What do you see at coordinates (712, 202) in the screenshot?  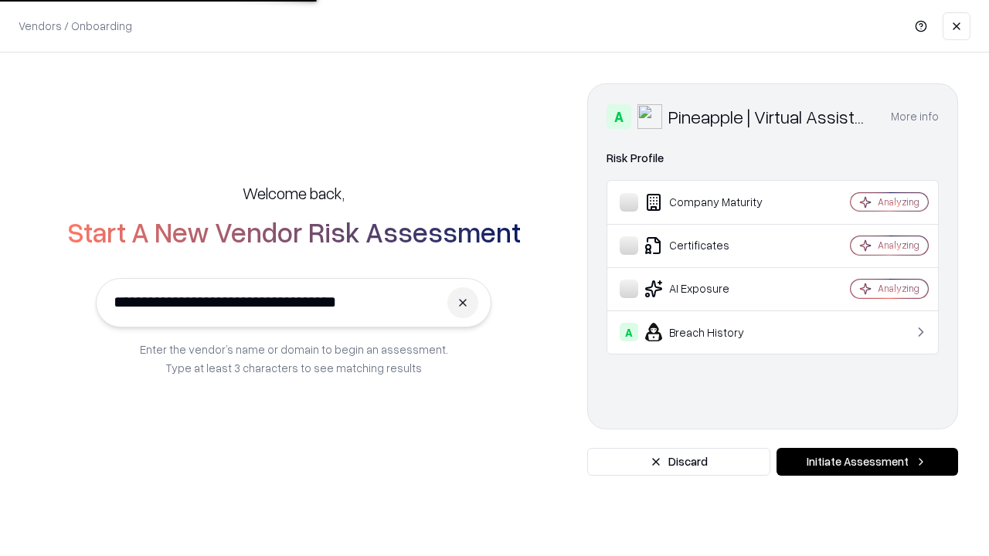 I see `div: Company Maturity` at bounding box center [712, 202].